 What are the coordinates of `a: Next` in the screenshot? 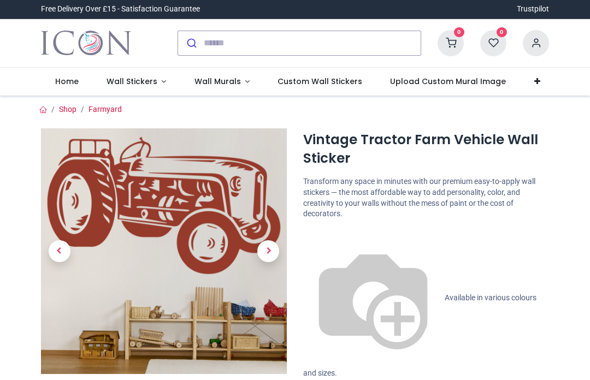 It's located at (269, 251).